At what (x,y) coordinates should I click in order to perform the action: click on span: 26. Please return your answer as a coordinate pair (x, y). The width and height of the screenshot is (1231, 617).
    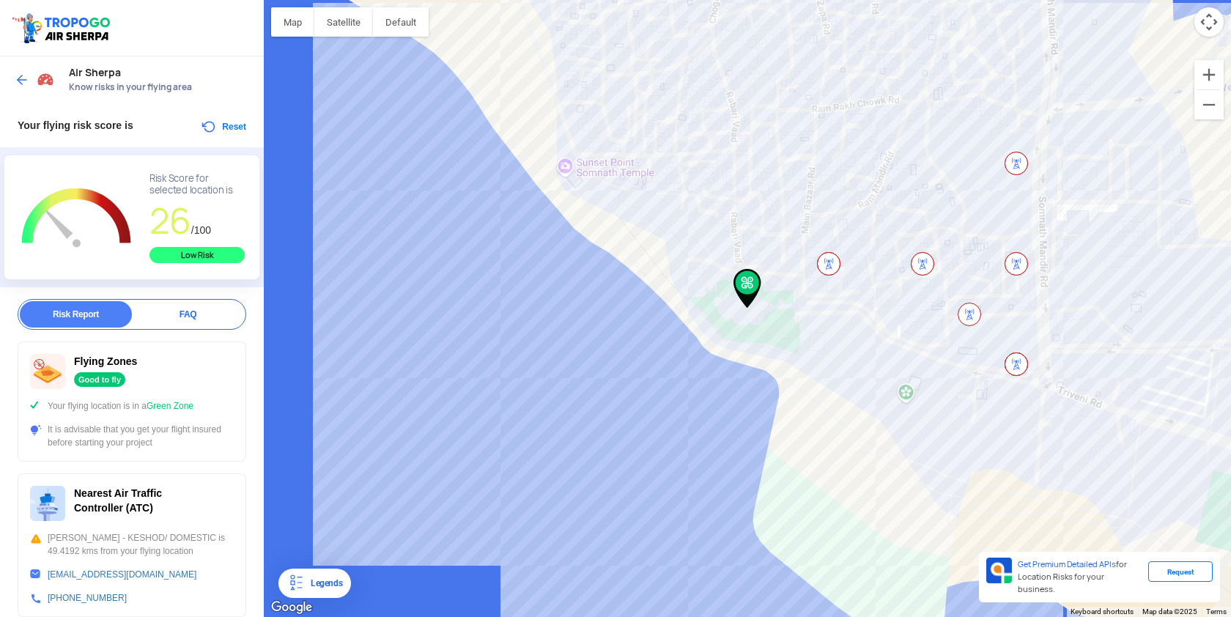
    Looking at the image, I should click on (170, 221).